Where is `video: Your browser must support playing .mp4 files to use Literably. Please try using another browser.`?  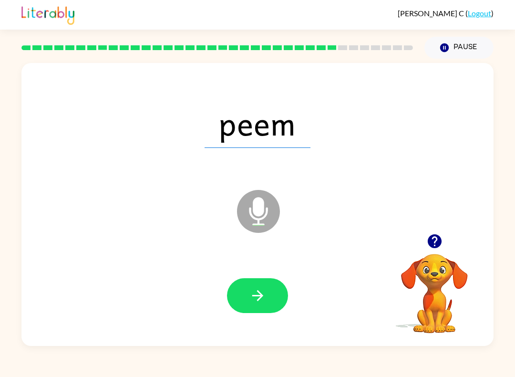
video: Your browser must support playing .mp4 files to use Literably. Please try using another browser. is located at coordinates (435, 287).